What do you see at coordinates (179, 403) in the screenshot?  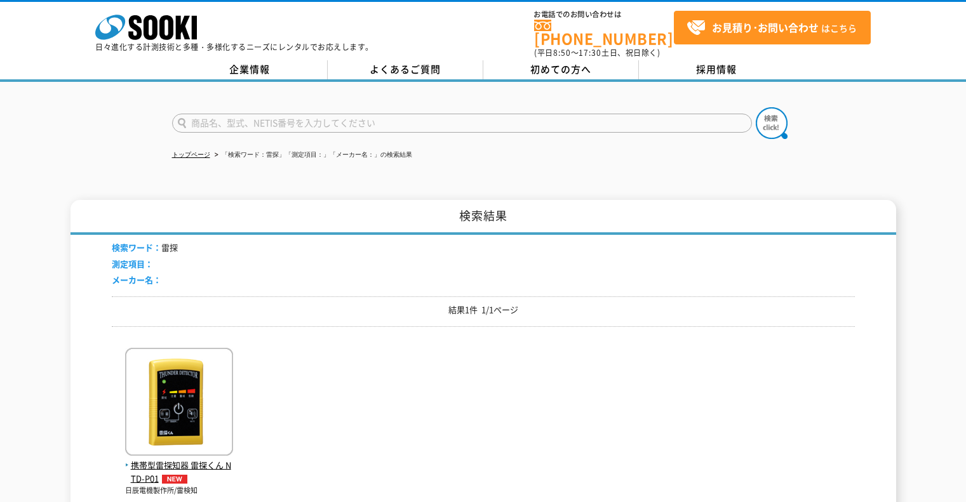 I see `img: NTD-P01` at bounding box center [179, 403].